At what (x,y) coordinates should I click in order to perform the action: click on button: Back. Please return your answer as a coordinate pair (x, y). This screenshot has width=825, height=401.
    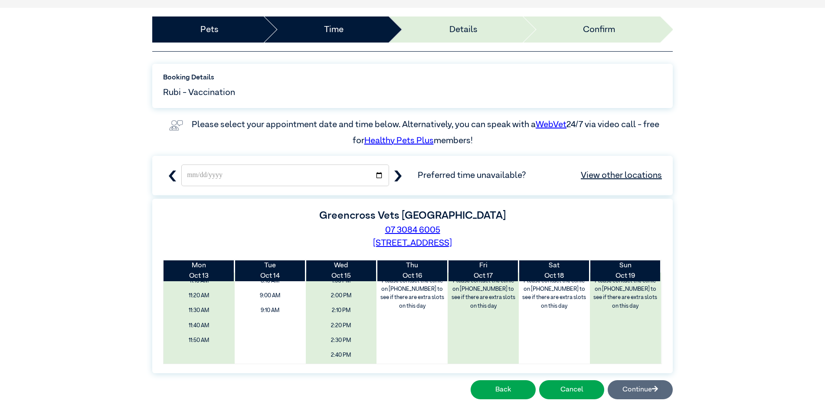
    Looking at the image, I should click on (503, 390).